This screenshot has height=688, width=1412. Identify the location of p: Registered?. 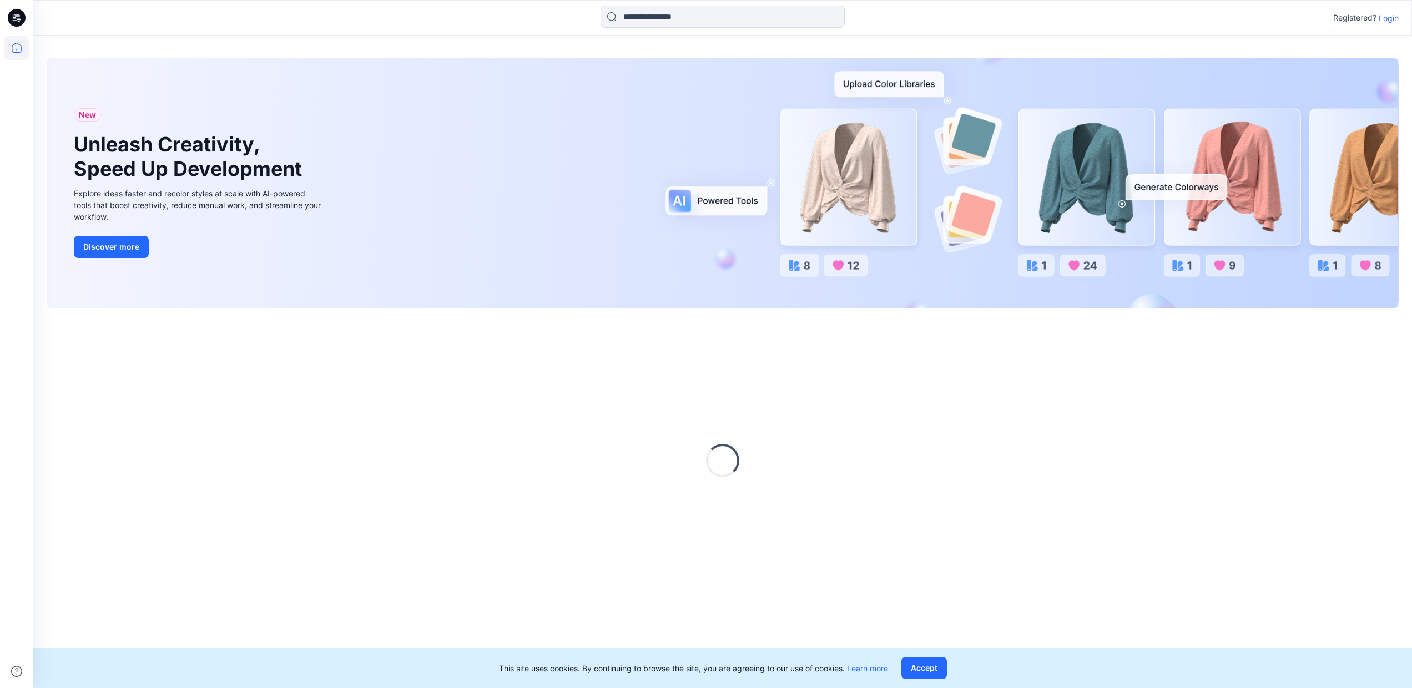
(1355, 18).